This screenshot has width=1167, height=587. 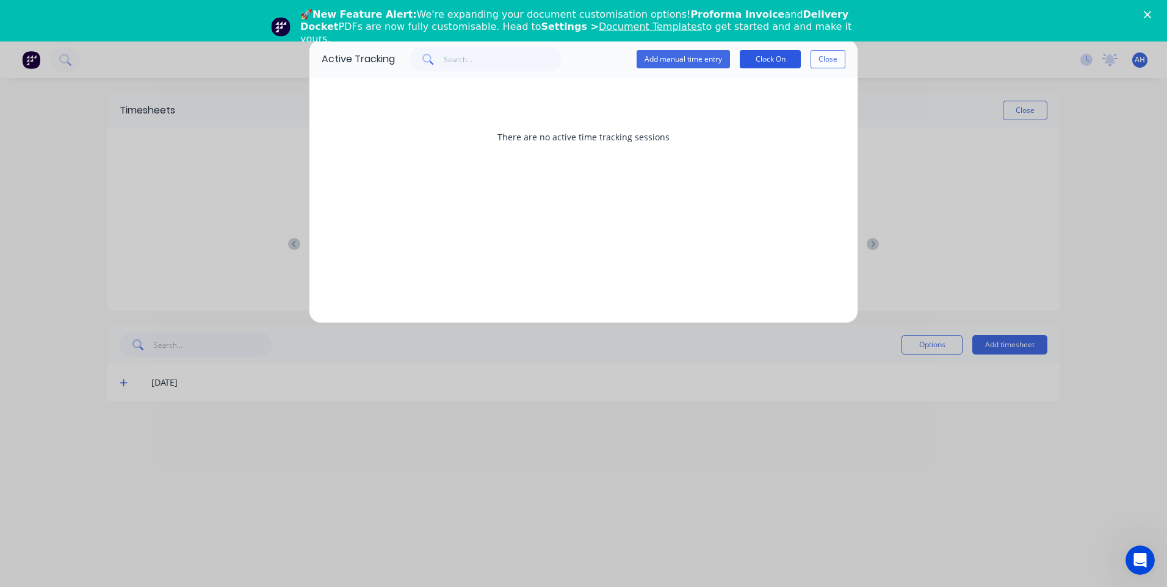 What do you see at coordinates (650, 26) in the screenshot?
I see `a: Document Templates` at bounding box center [650, 26].